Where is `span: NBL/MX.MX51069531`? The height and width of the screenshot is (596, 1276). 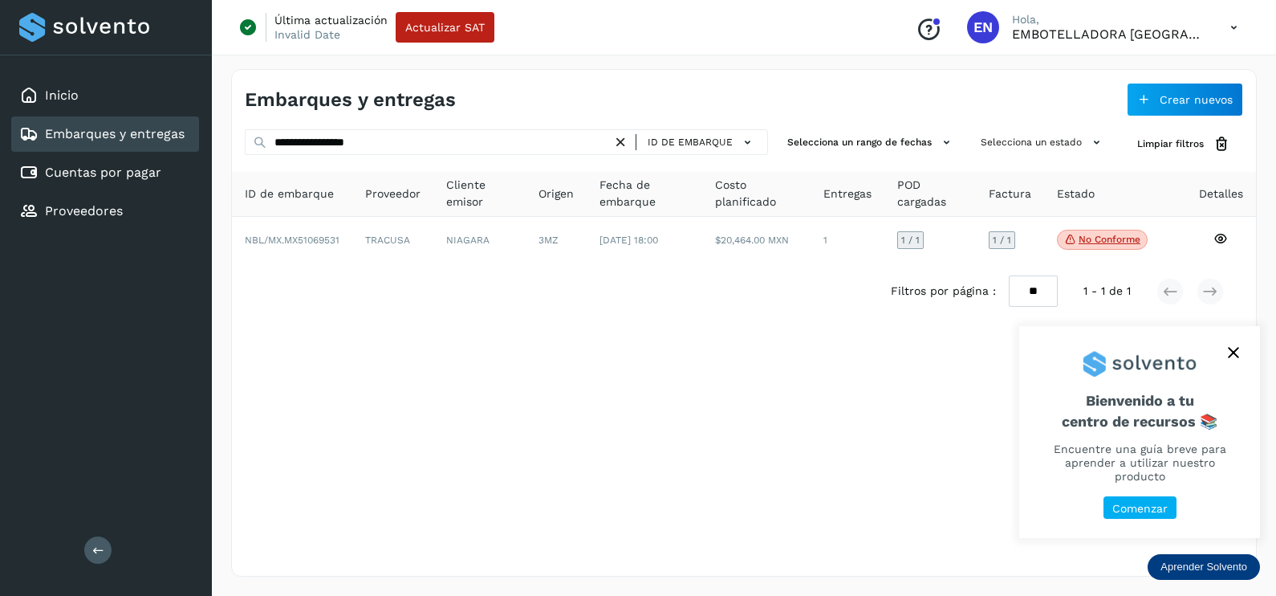
span: NBL/MX.MX51069531 is located at coordinates (292, 240).